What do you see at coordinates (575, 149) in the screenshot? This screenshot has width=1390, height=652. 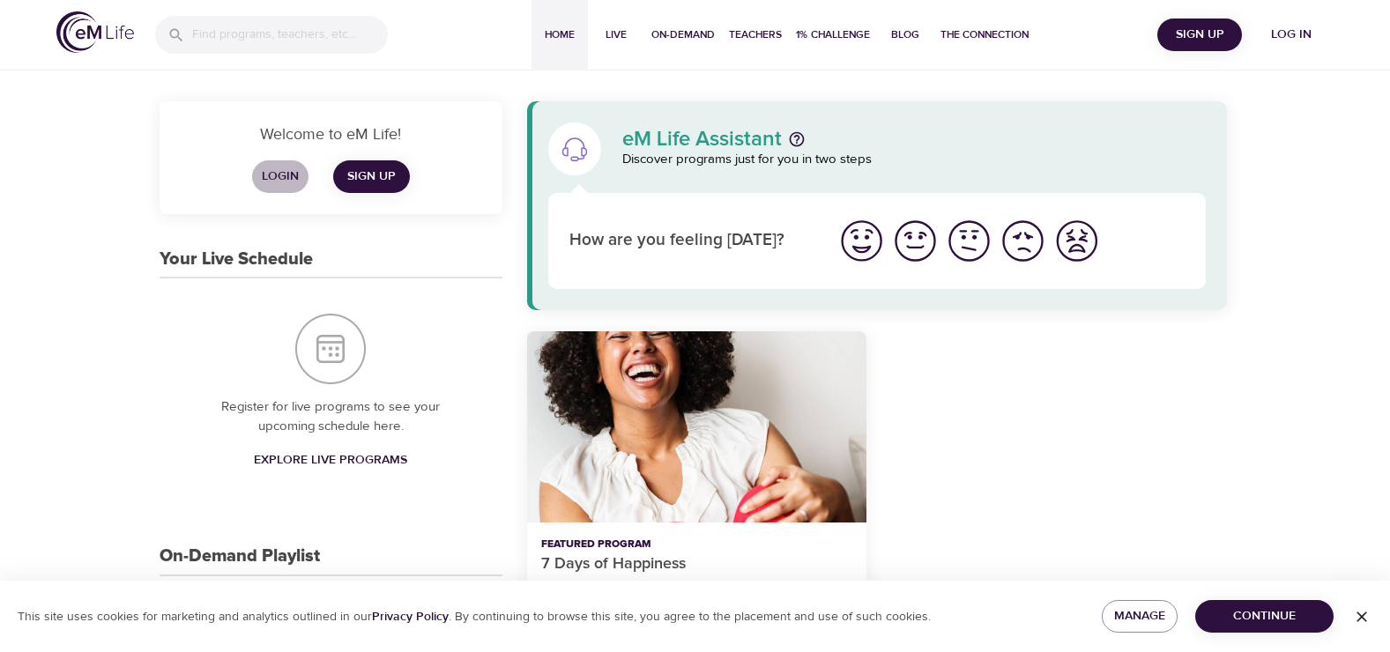 I see `img: eM Life Assistant` at bounding box center [575, 149].